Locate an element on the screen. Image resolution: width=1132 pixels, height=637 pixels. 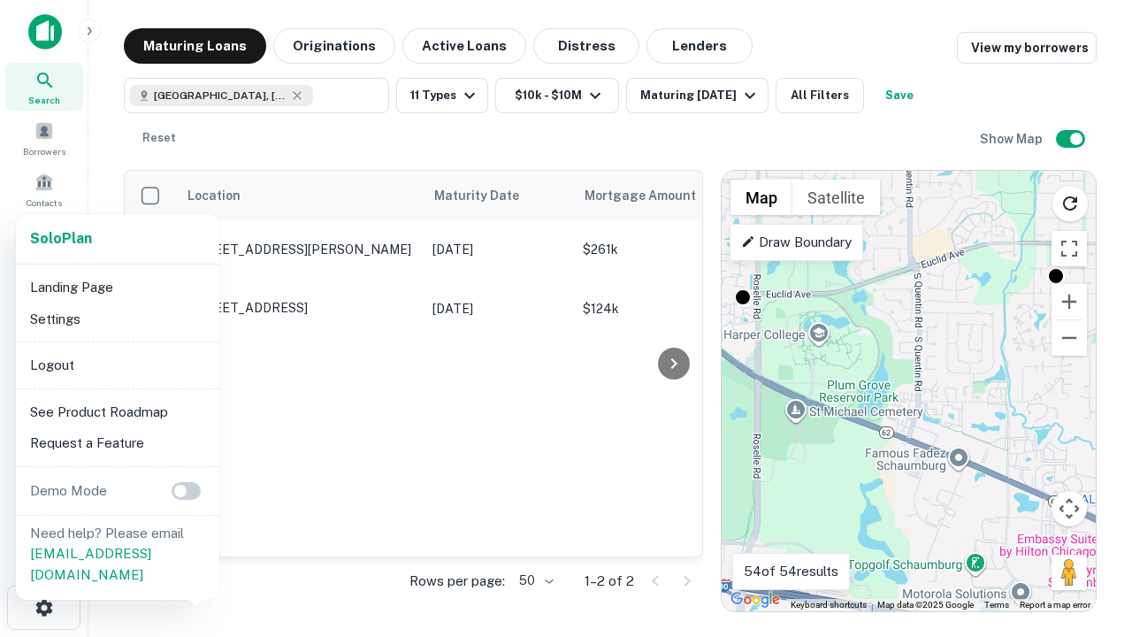
li: Landing Page is located at coordinates (118, 287).